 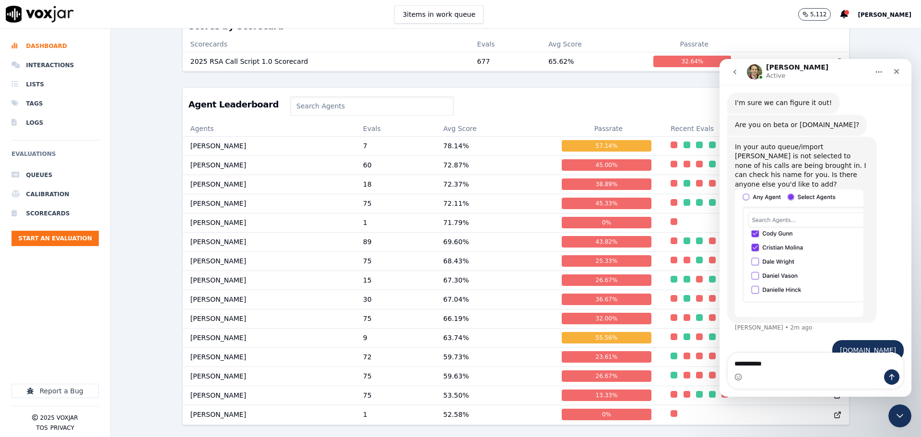 What do you see at coordinates (395, 357) in the screenshot?
I see `td: 72` at bounding box center [395, 357].